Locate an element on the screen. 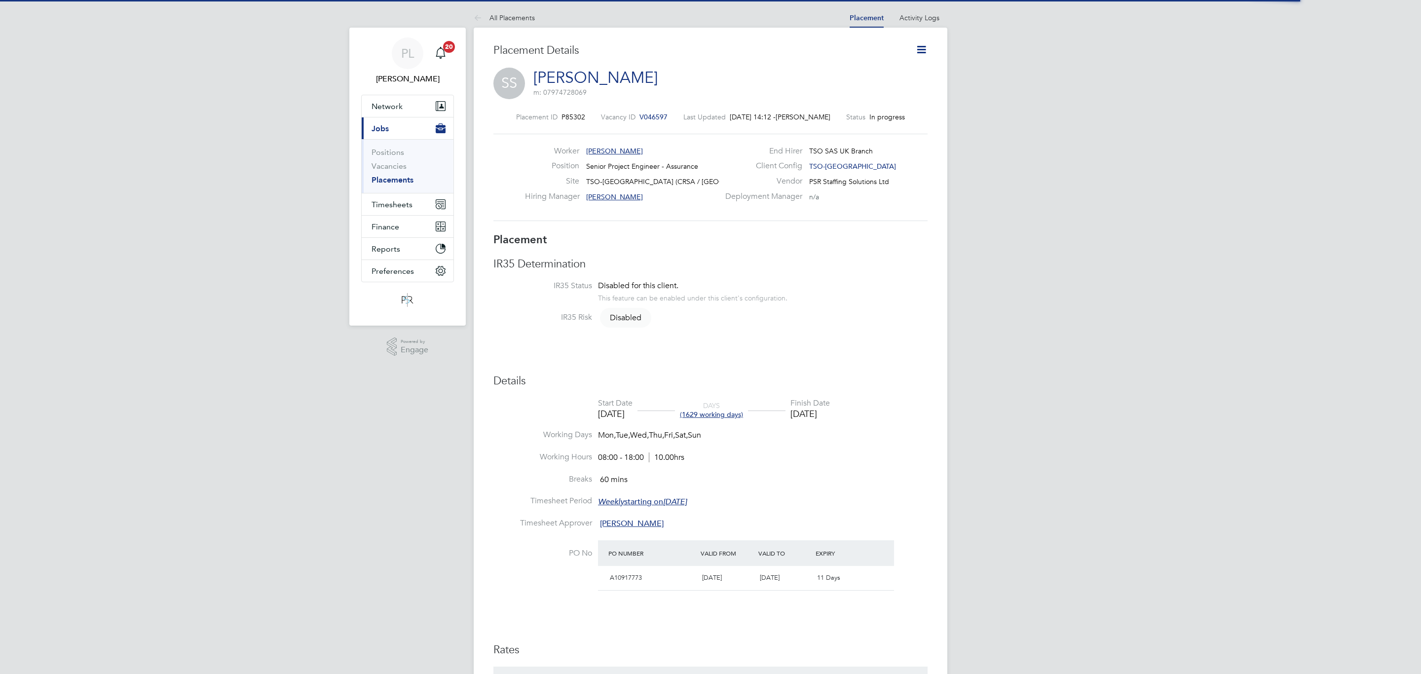  div: Valid From is located at coordinates (727, 553).